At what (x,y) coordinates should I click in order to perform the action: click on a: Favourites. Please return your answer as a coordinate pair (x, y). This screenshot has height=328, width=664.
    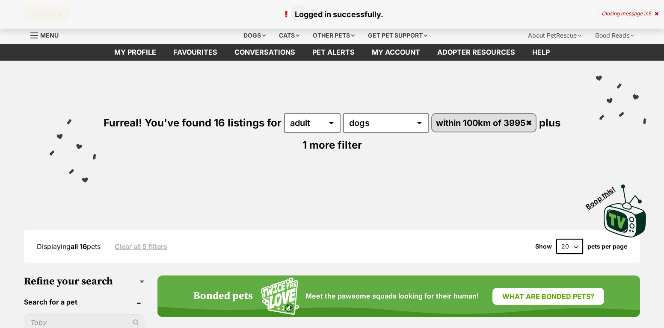
    Looking at the image, I should click on (195, 52).